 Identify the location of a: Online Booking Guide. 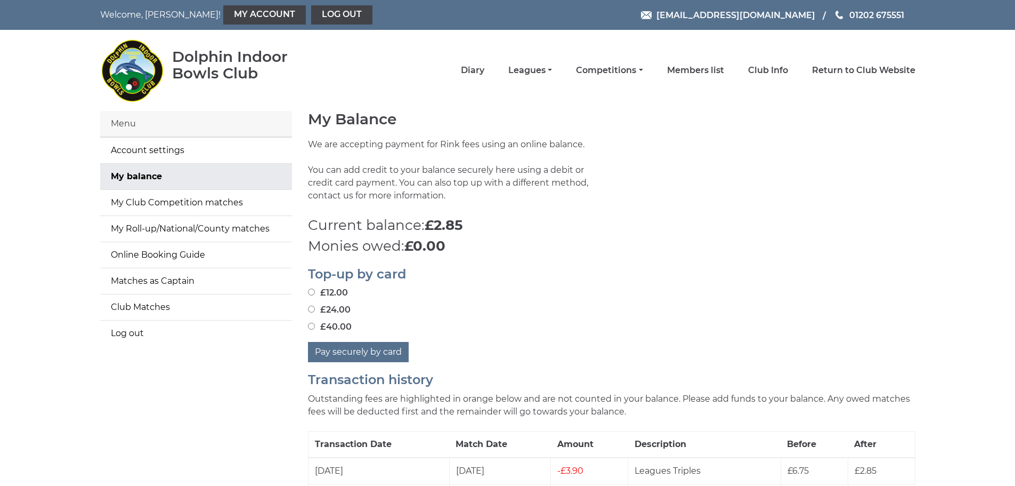
(196, 255).